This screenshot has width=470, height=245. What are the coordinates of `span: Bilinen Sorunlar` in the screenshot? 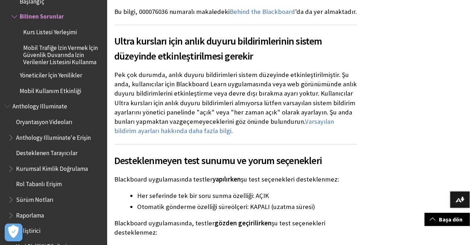 It's located at (42, 16).